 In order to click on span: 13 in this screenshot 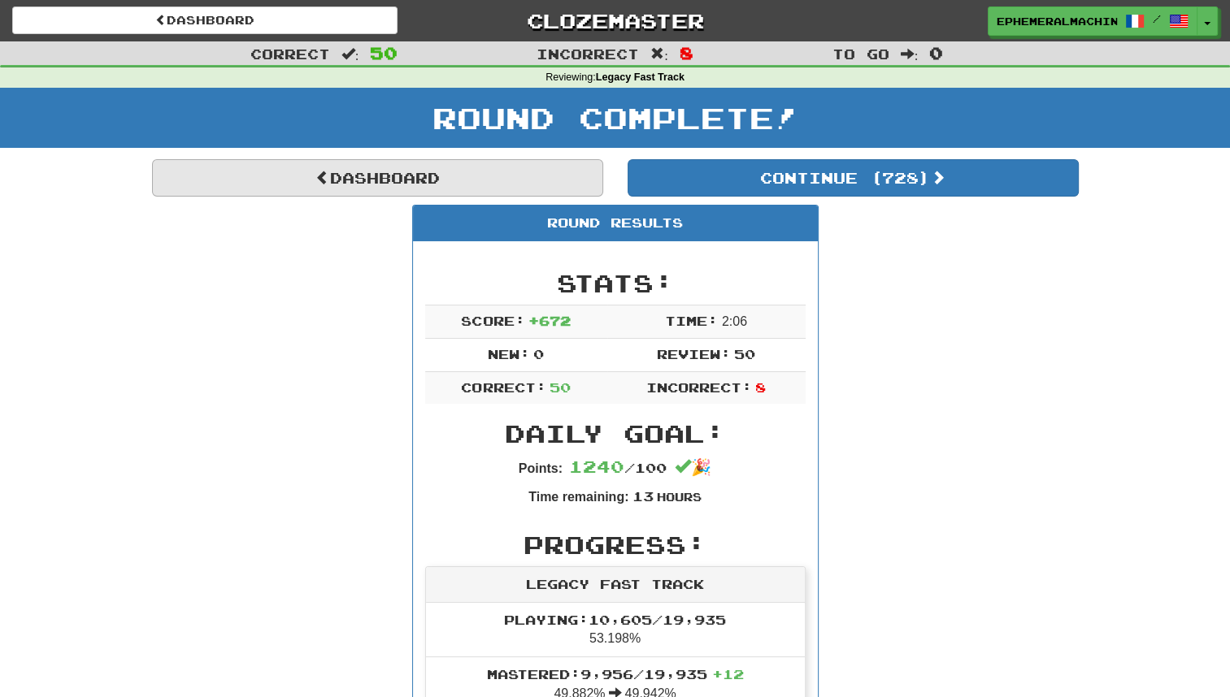, I will do `click(642, 496)`.